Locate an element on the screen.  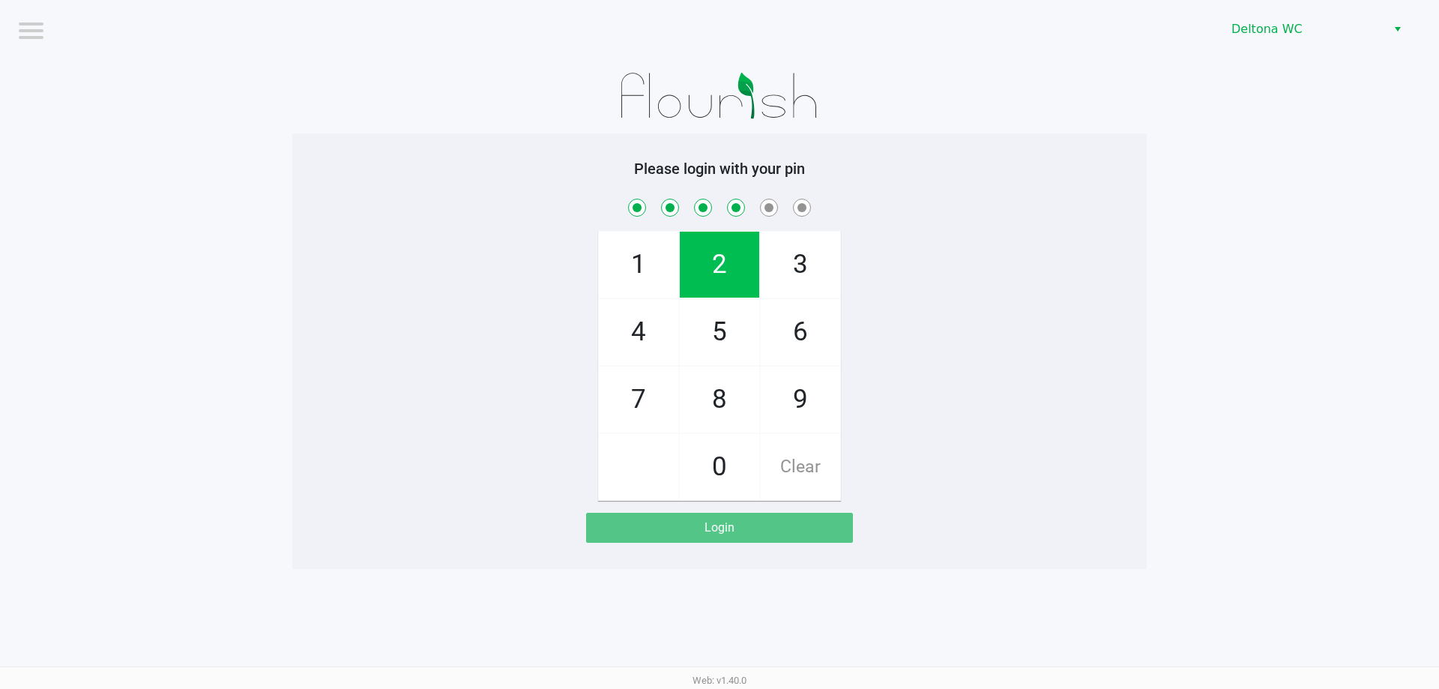
h5: Please login with your pin is located at coordinates (719, 169).